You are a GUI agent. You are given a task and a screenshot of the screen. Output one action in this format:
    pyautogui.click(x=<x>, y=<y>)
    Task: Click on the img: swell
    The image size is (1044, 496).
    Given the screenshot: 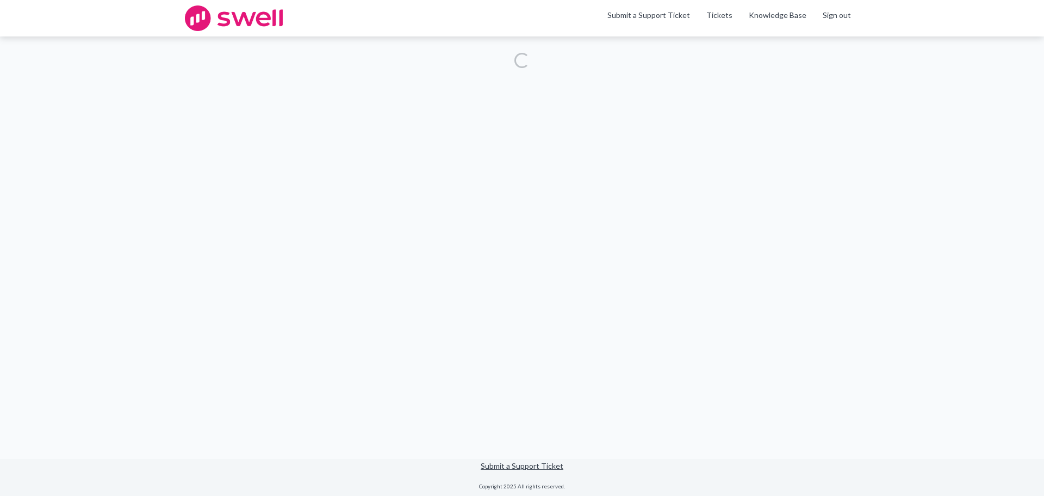 What is the action you would take?
    pyautogui.click(x=234, y=18)
    